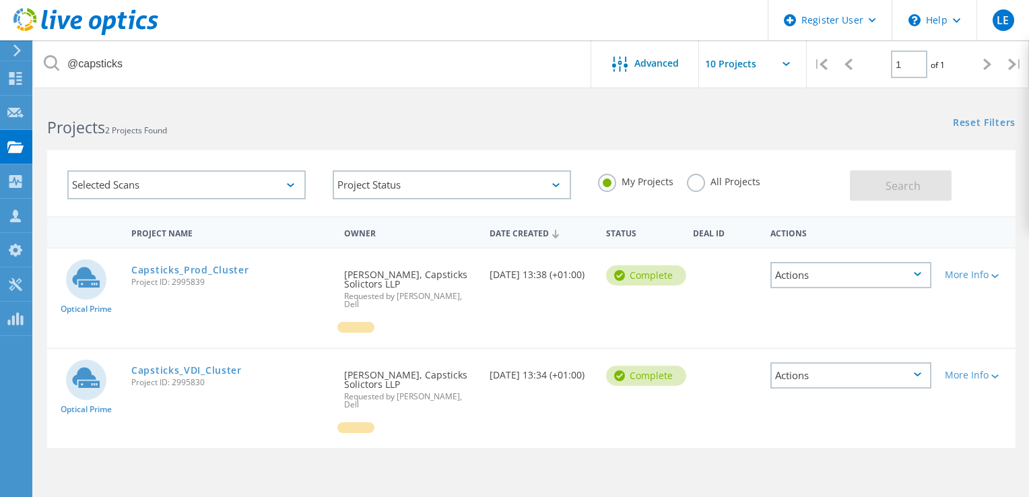  I want to click on button: Search, so click(900, 185).